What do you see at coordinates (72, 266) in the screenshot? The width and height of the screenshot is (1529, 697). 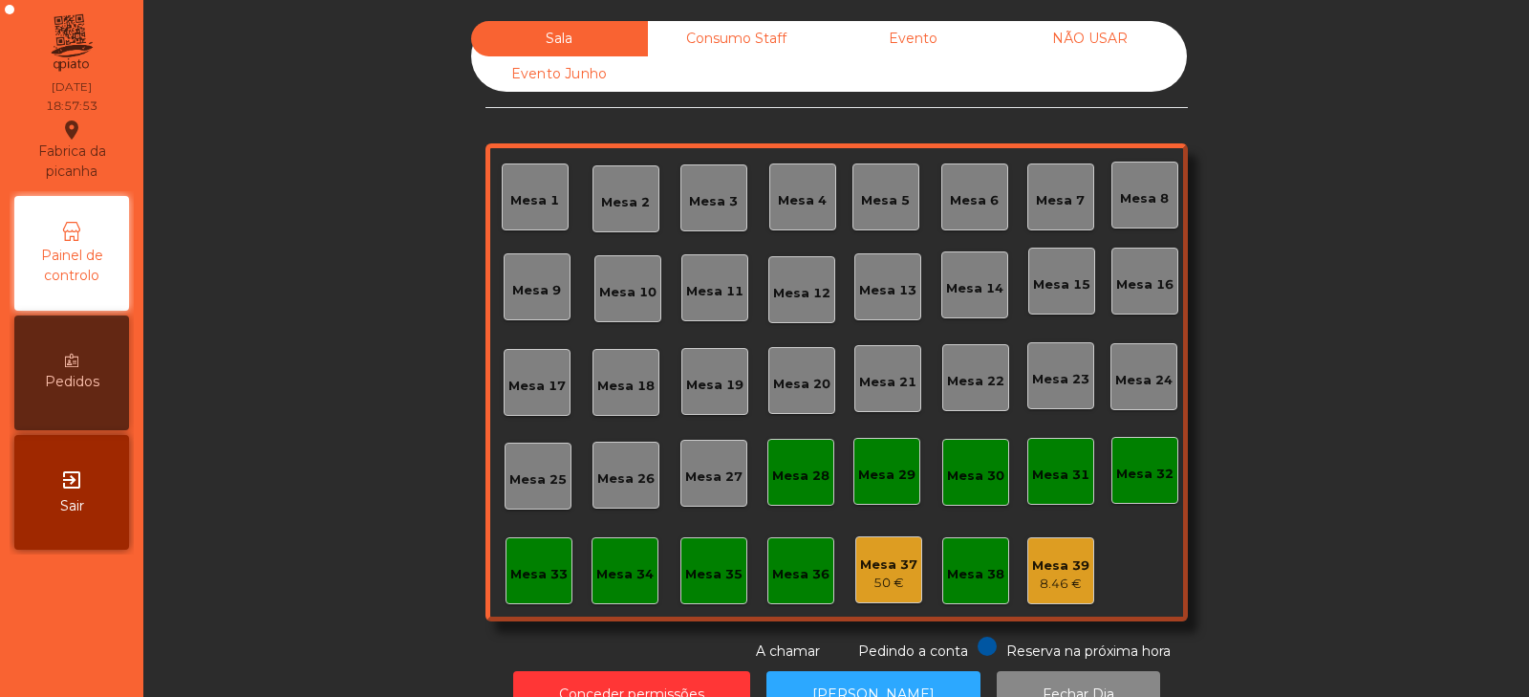 I see `span: Painel de controlo` at bounding box center [72, 266].